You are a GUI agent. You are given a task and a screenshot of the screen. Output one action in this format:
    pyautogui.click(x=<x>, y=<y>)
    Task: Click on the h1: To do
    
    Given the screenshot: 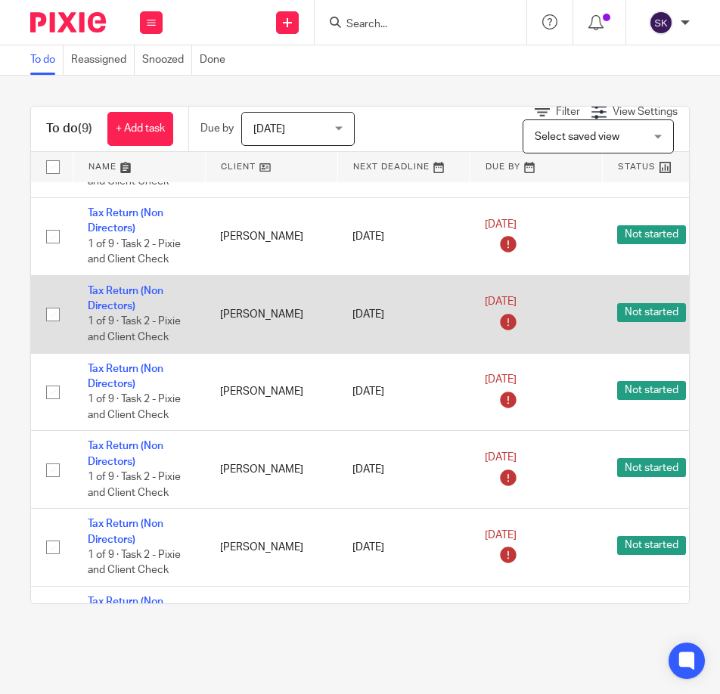 What is the action you would take?
    pyautogui.click(x=69, y=128)
    